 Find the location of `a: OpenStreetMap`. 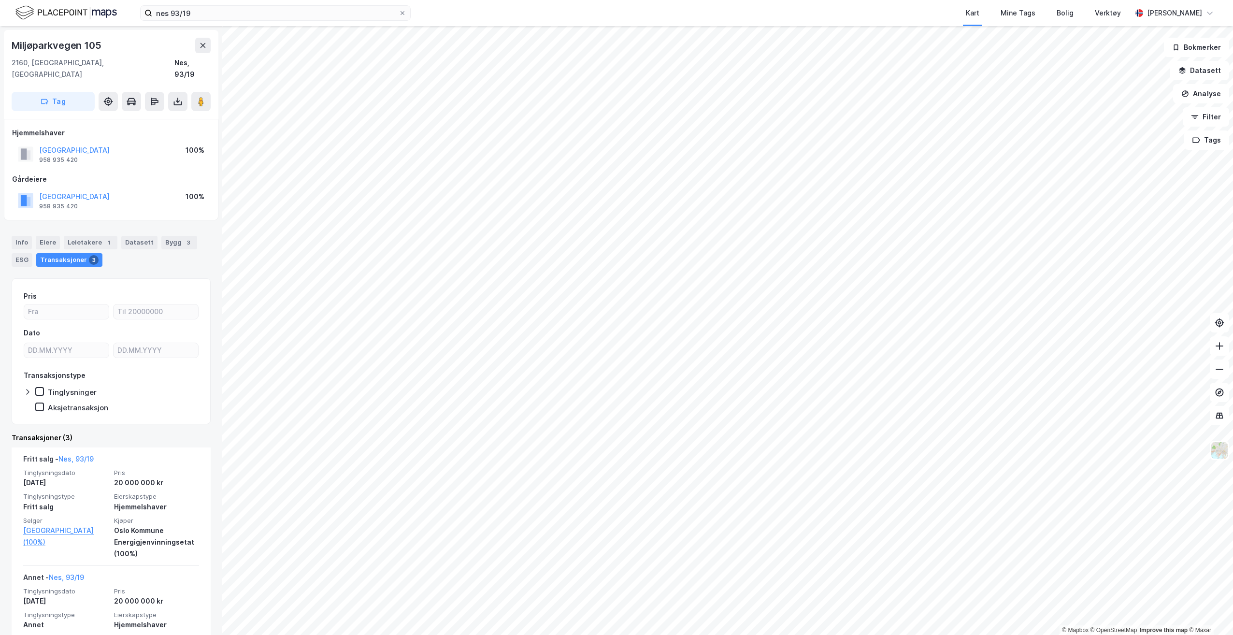

a: OpenStreetMap is located at coordinates (1114, 630).